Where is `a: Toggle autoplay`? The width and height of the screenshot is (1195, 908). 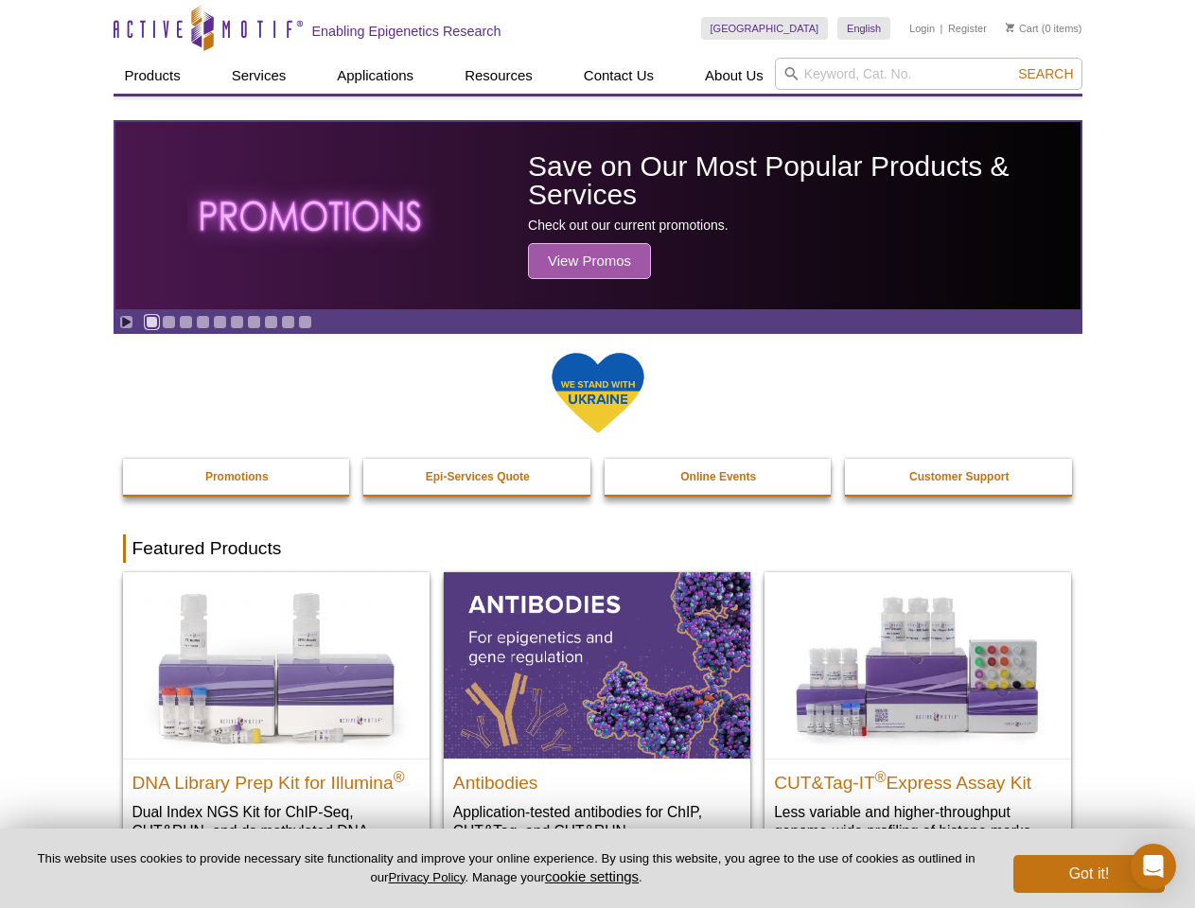 a: Toggle autoplay is located at coordinates (126, 322).